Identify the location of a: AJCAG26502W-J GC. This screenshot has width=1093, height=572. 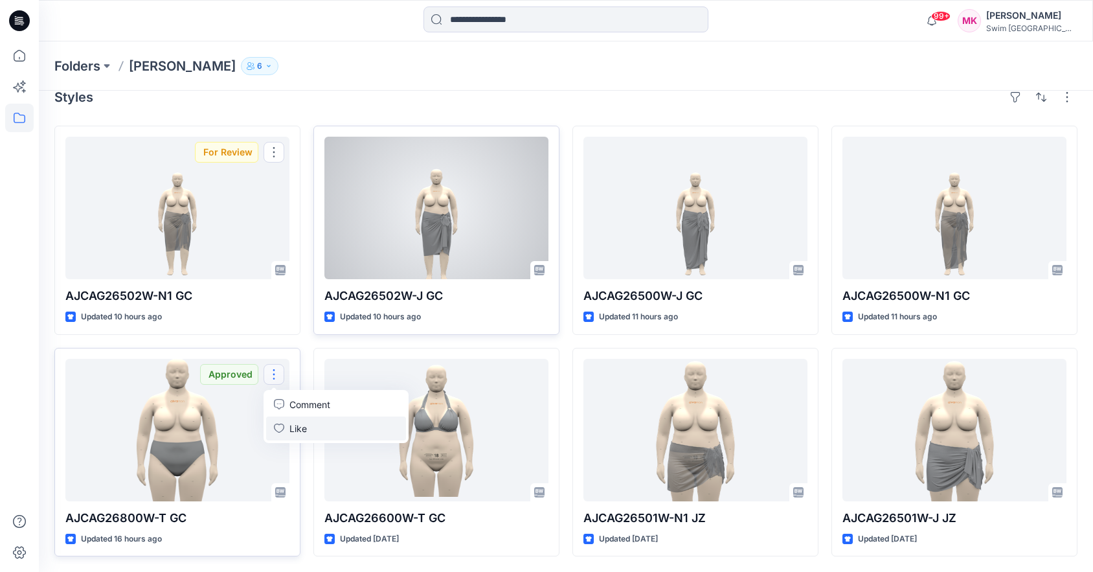
(436, 208).